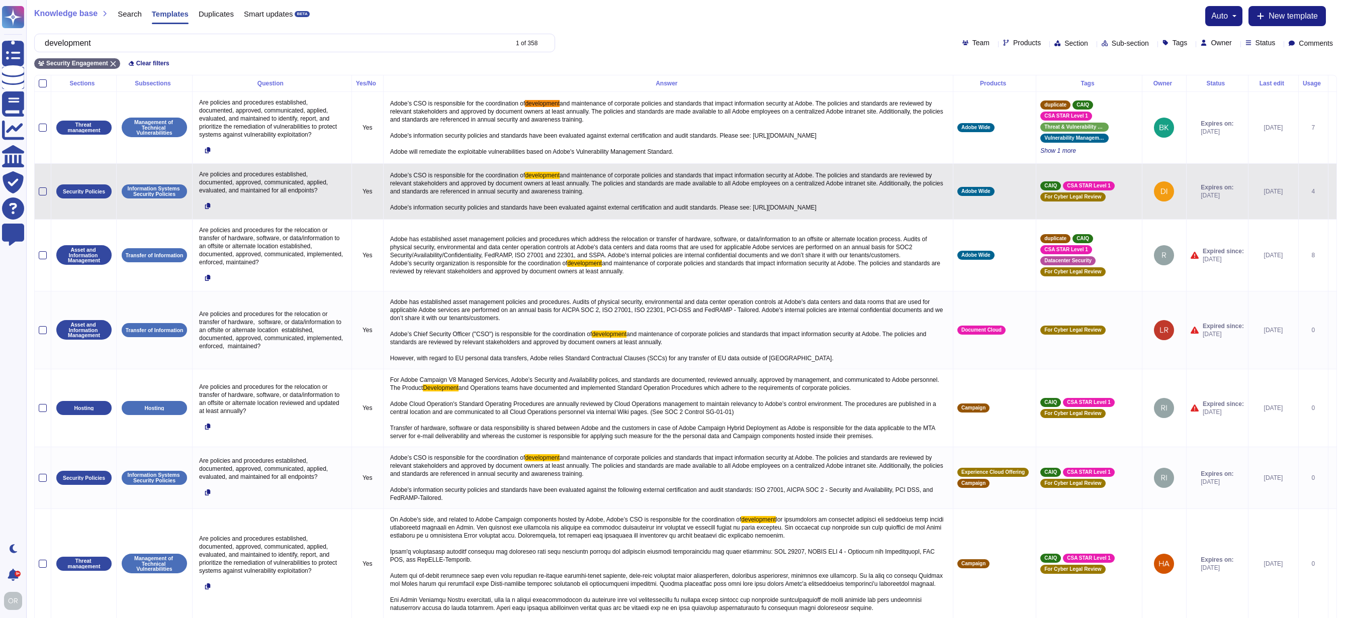 This screenshot has width=1345, height=618. Describe the element at coordinates (272, 83) in the screenshot. I see `div: Question` at that location.